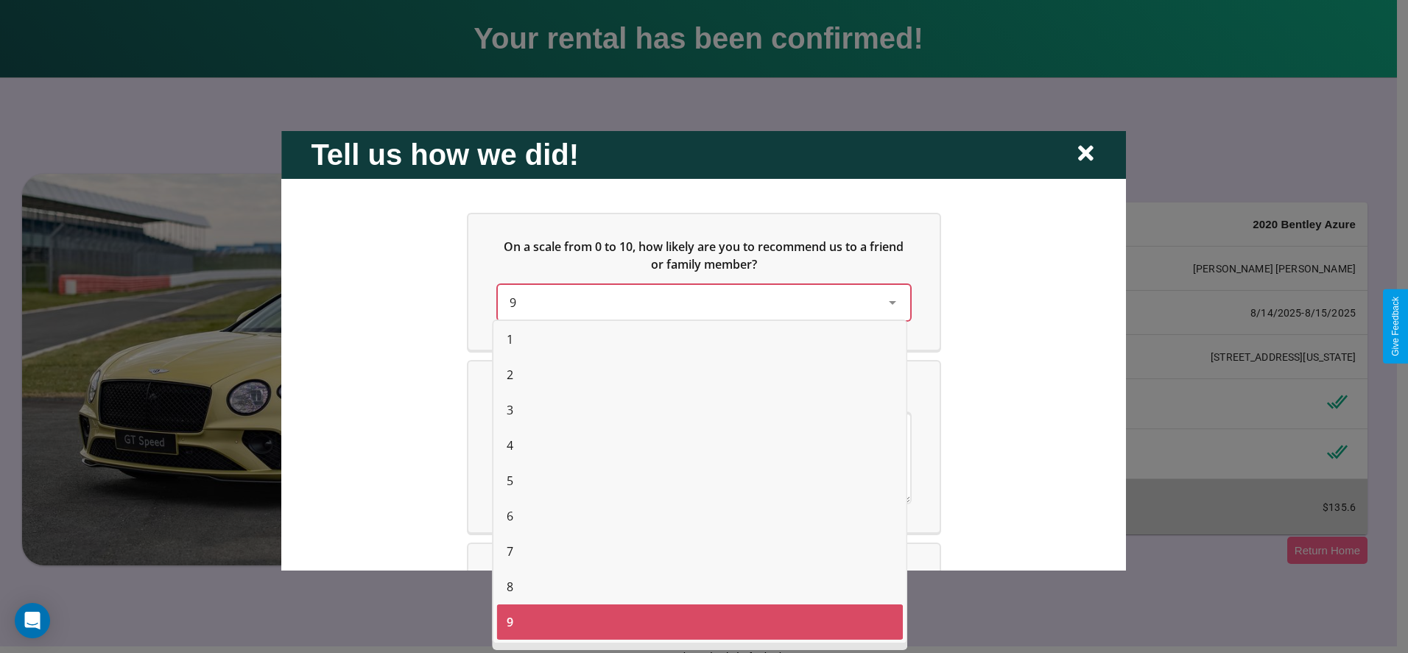  What do you see at coordinates (510, 446) in the screenshot?
I see `span: 4` at bounding box center [510, 446].